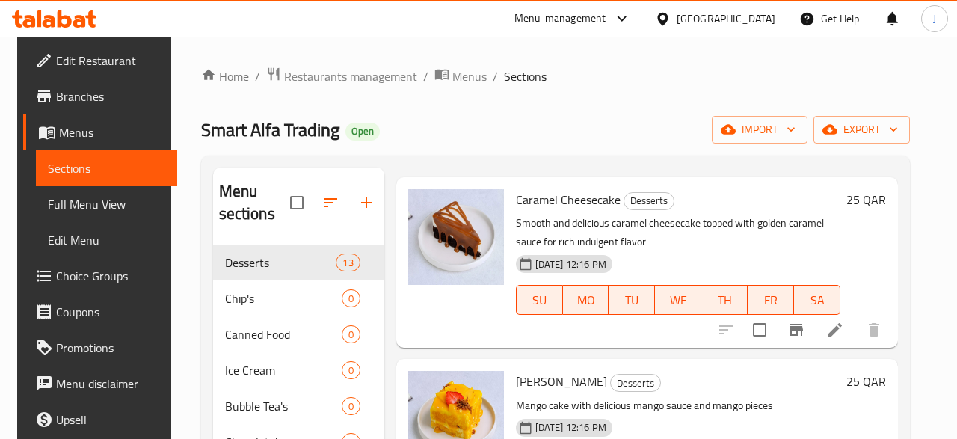 The image size is (957, 439). I want to click on div: Ice Cream0, so click(298, 370).